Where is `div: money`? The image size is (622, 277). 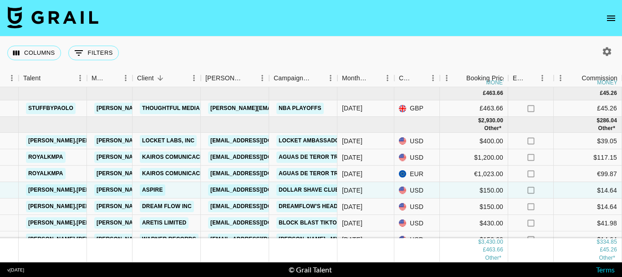
div: money is located at coordinates (607, 82).